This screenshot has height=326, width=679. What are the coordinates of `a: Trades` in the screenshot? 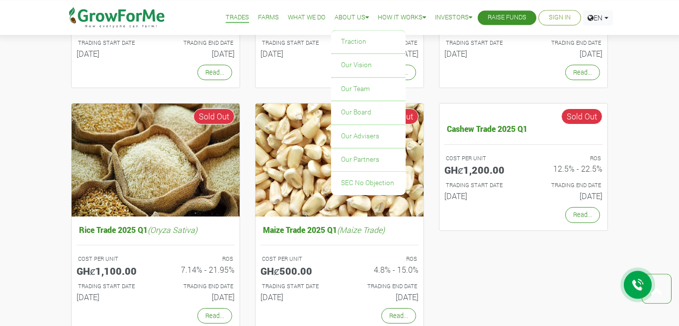 It's located at (237, 17).